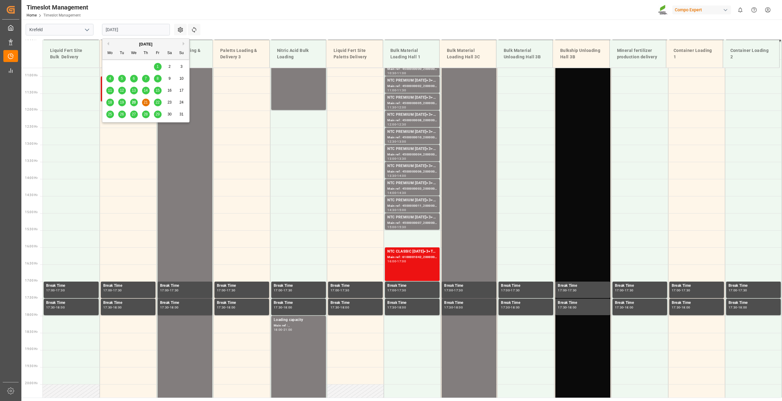 The image size is (782, 401). Describe the element at coordinates (157, 114) in the screenshot. I see `span: 29` at that location.